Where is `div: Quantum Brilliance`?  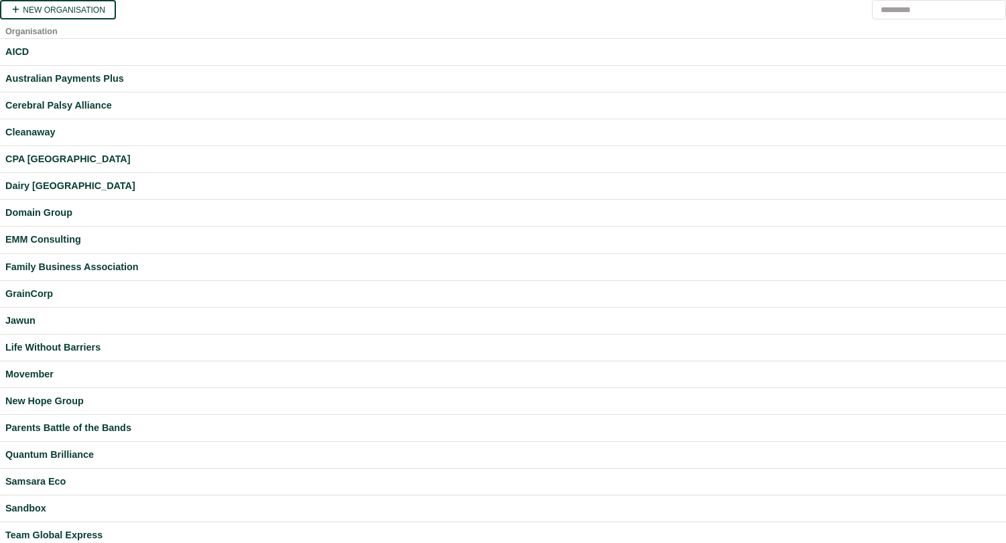
div: Quantum Brilliance is located at coordinates (503, 455).